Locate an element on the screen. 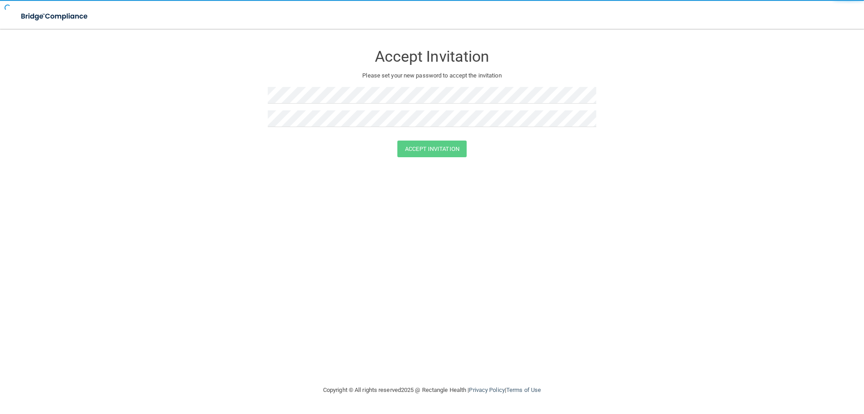 Image resolution: width=864 pixels, height=414 pixels. div: Copyright © All rights reserved 2025 @ Rectangle Health | | is located at coordinates (432, 390).